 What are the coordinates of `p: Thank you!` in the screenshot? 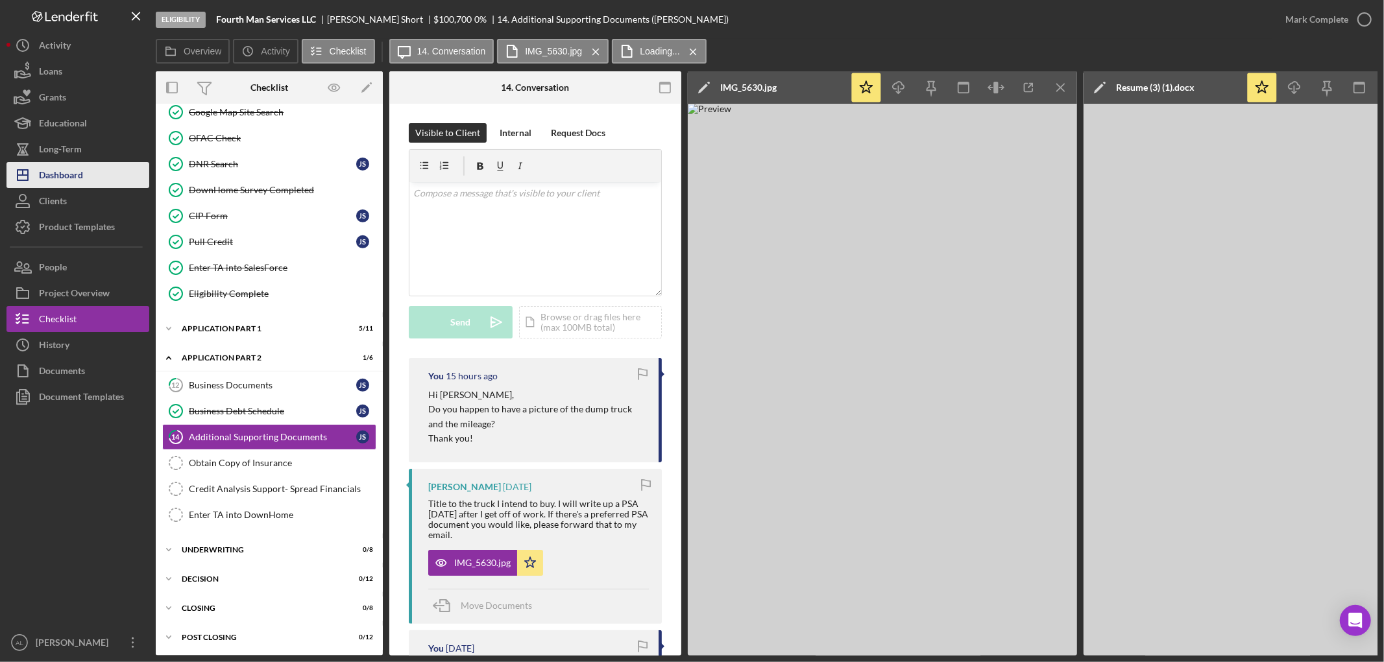 It's located at (537, 439).